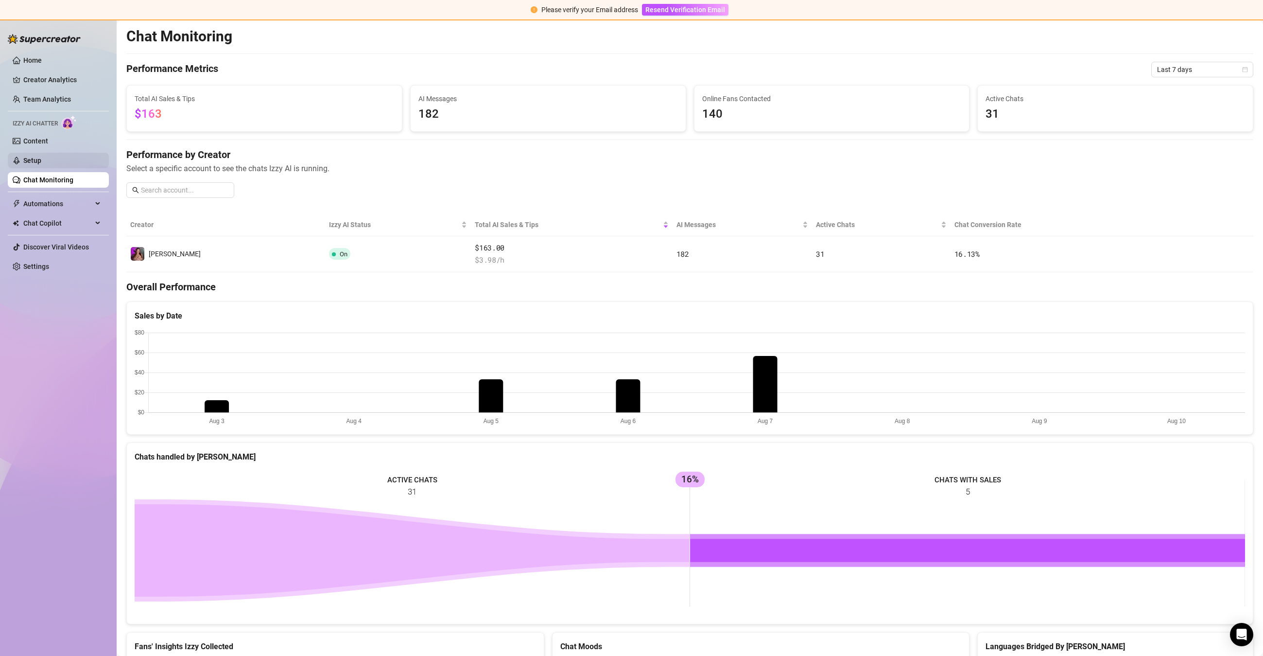  Describe the element at coordinates (685, 10) in the screenshot. I see `button: Resend Verification Email` at that location.